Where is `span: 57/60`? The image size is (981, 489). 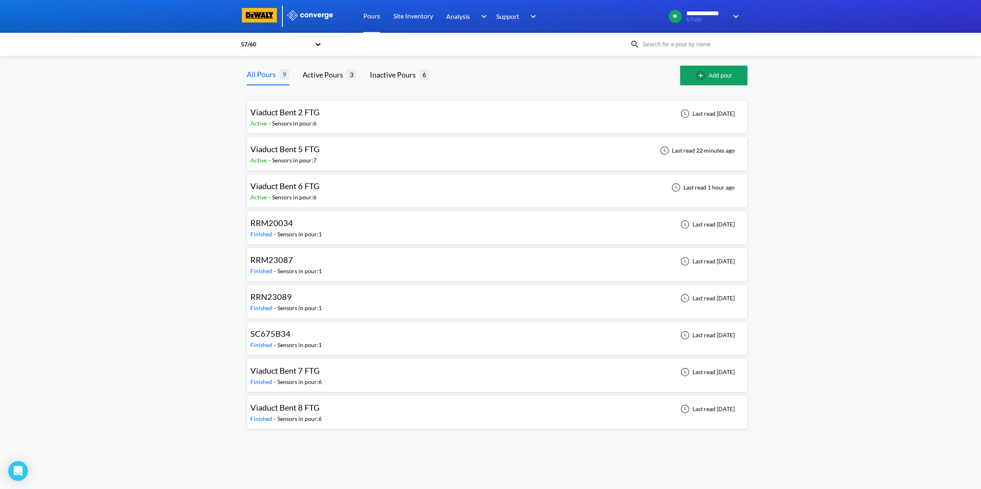
span: 57/60 is located at coordinates (707, 20).